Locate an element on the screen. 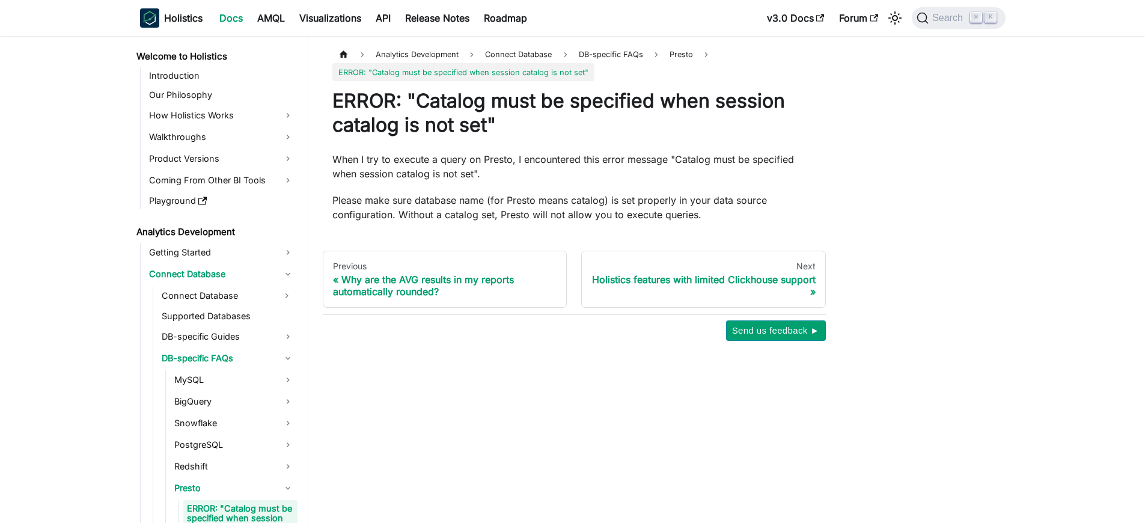  button: Send us feedback ► is located at coordinates (776, 331).